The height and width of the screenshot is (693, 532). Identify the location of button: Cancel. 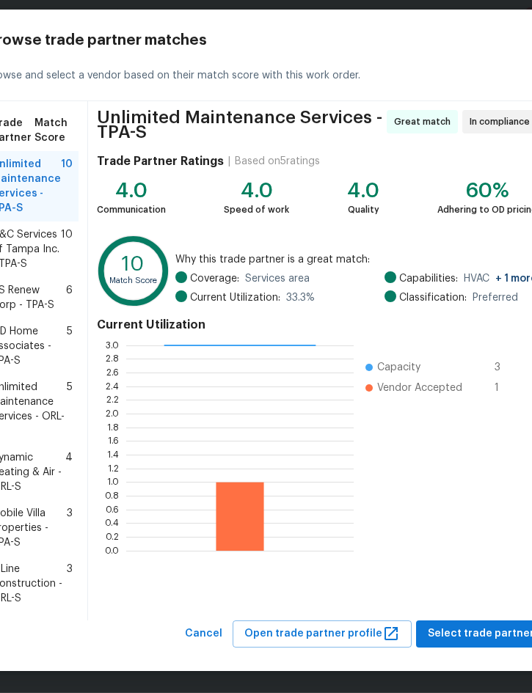
(203, 634).